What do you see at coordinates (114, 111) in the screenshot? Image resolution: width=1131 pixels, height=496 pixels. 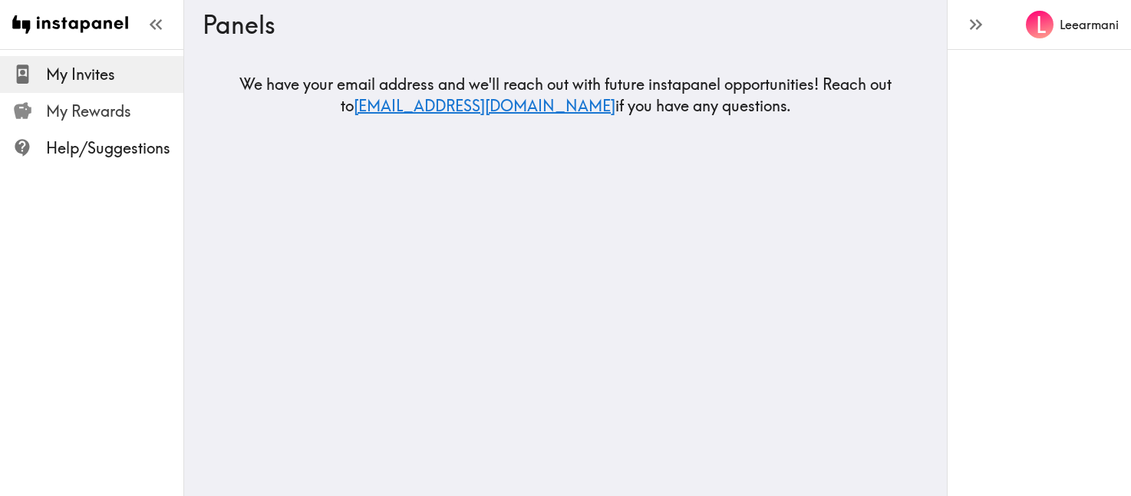 I see `span: My Rewards` at bounding box center [114, 111].